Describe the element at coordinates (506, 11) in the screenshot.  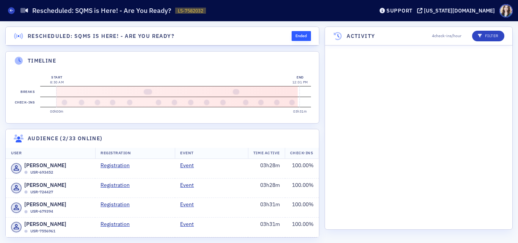
I see `span: Profile` at that location.